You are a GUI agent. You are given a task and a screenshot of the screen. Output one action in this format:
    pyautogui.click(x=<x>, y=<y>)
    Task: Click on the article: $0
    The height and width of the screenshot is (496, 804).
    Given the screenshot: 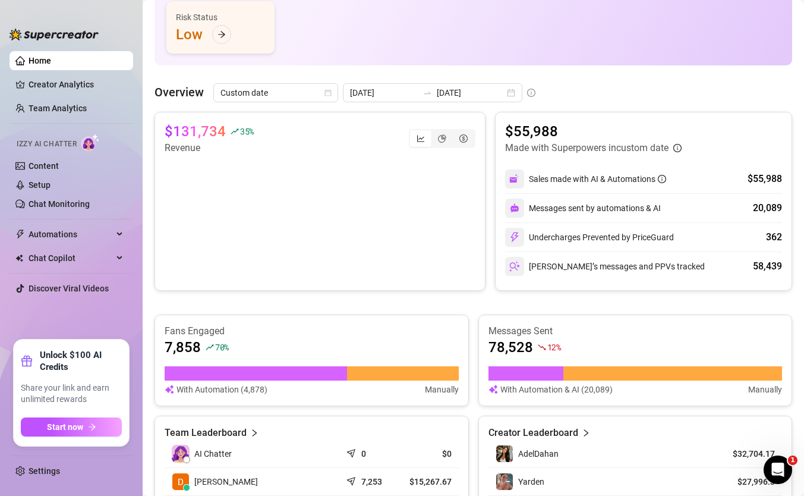 What is the action you would take?
    pyautogui.click(x=429, y=454)
    